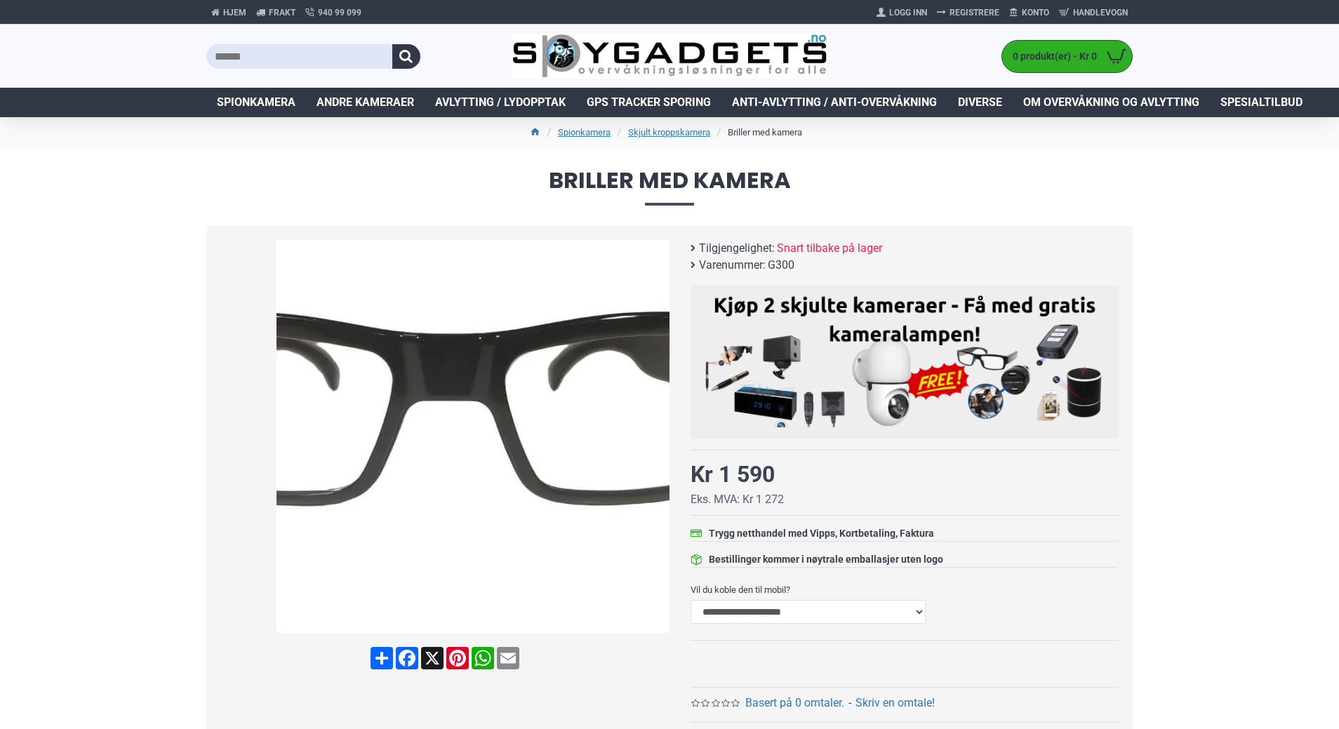 The width and height of the screenshot is (1339, 729). I want to click on a: Anti-avlytting / Anti-overvåkning, so click(835, 102).